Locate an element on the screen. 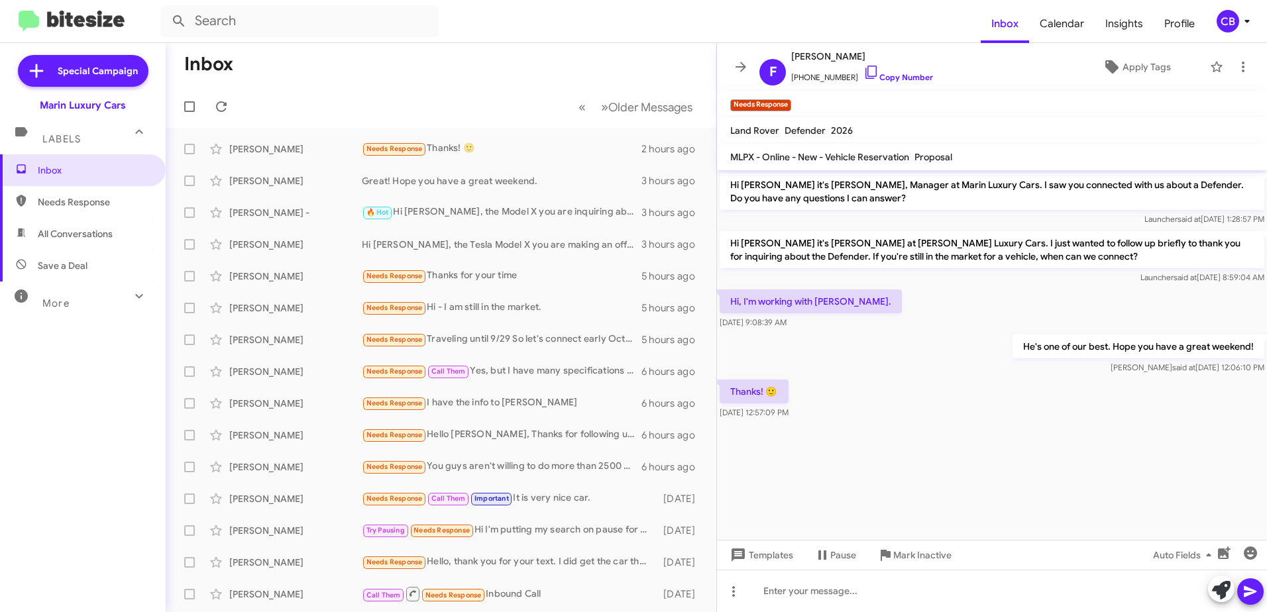 The height and width of the screenshot is (612, 1267). div: Traveling until 9/29 So let's connect early October is located at coordinates (501, 339).